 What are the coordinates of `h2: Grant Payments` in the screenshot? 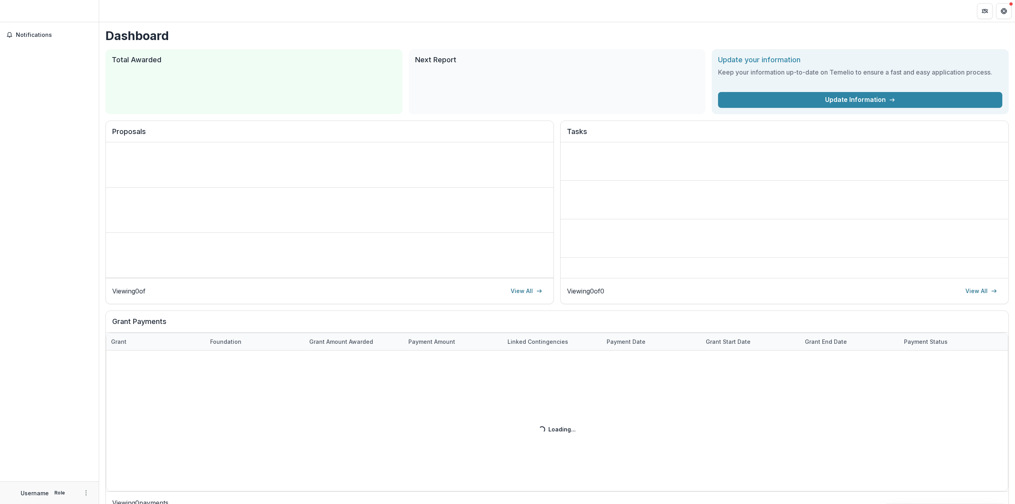 It's located at (557, 325).